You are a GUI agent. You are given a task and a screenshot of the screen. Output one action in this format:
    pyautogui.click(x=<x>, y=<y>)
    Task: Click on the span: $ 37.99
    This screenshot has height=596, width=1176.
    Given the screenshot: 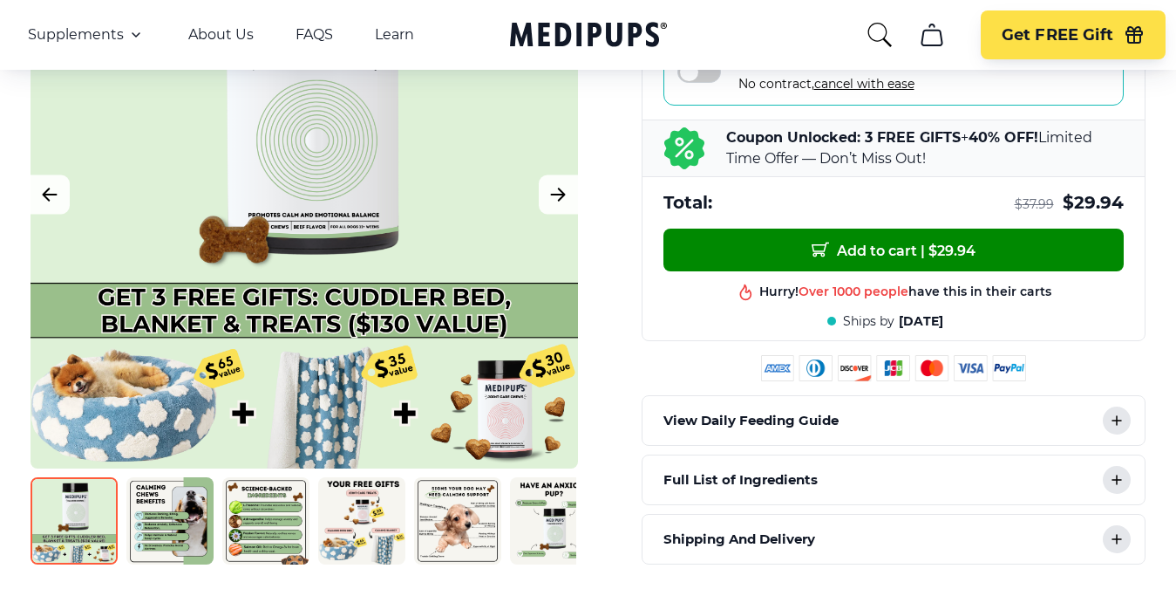 What is the action you would take?
    pyautogui.click(x=1034, y=204)
    